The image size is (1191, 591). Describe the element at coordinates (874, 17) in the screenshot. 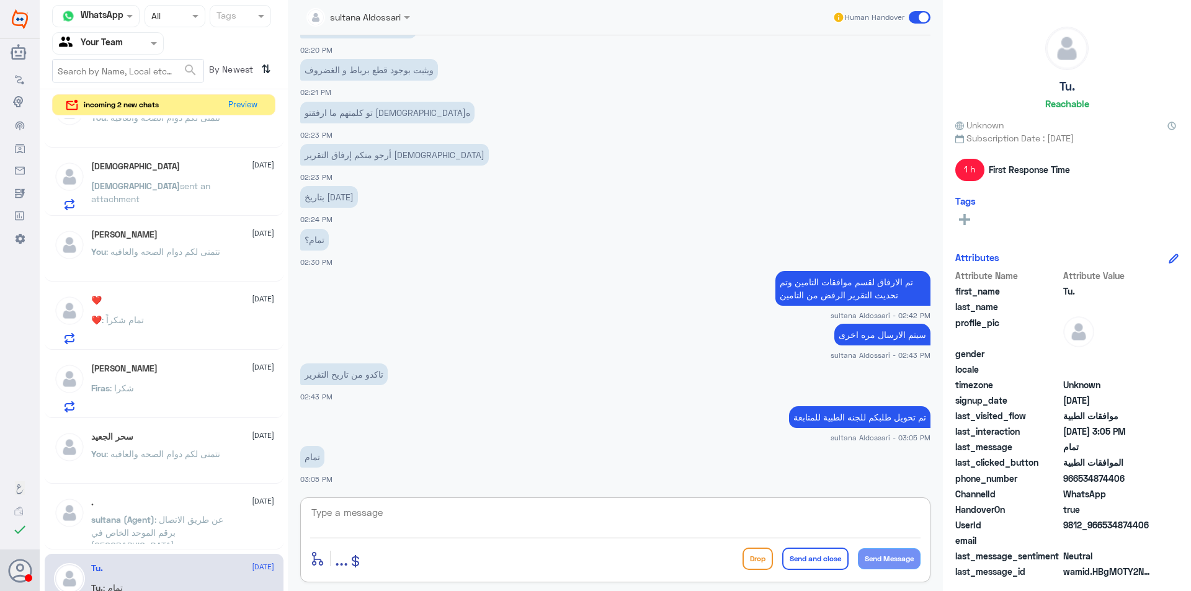

I see `span: Human Handover` at that location.